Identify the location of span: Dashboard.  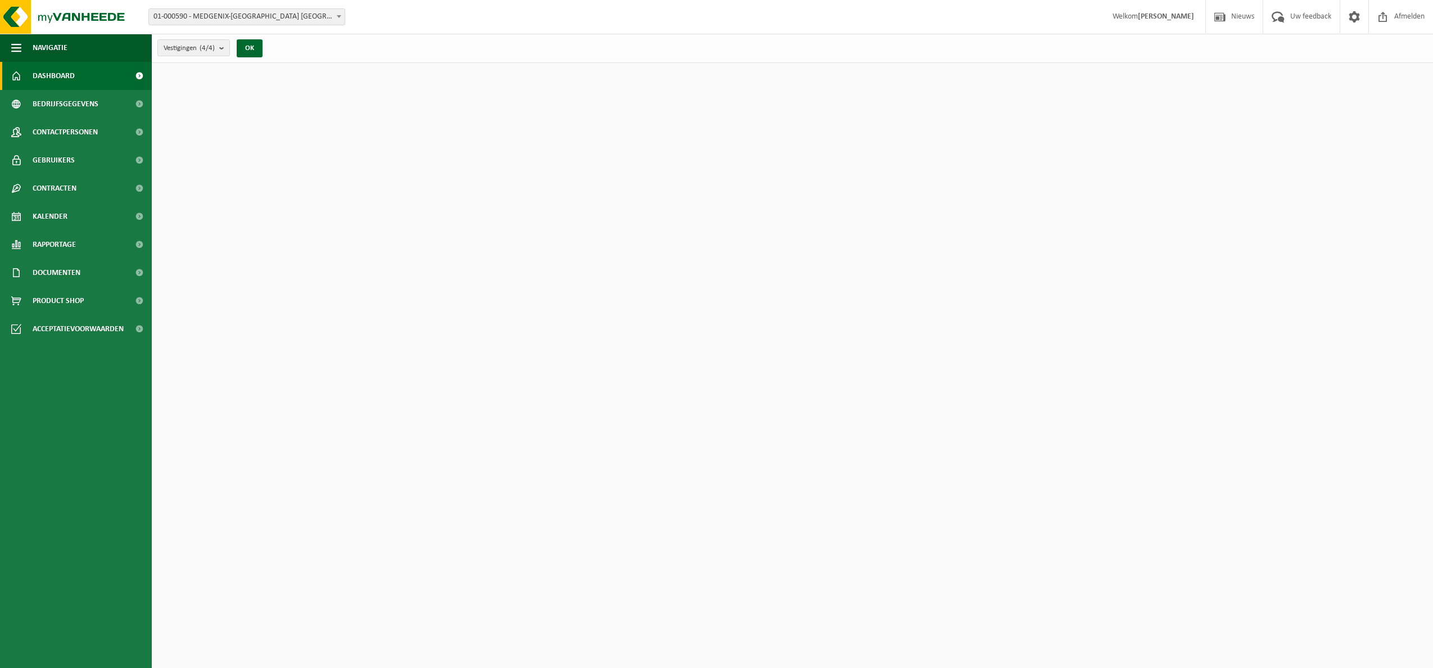
(53, 76).